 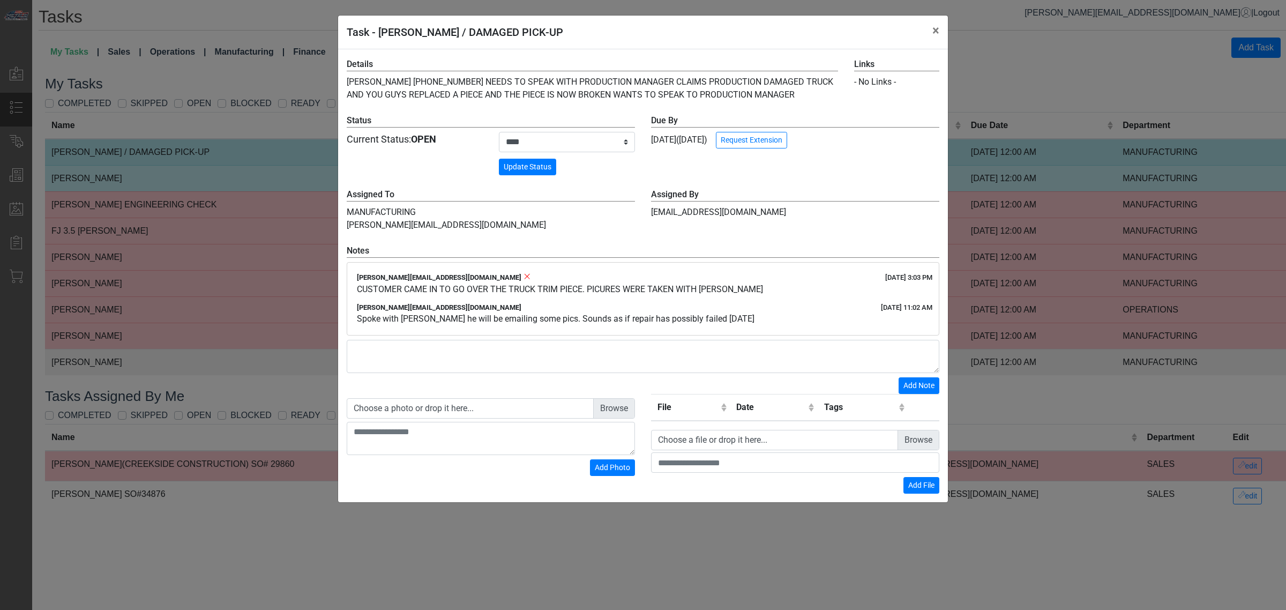 I want to click on div: Date, so click(x=771, y=407).